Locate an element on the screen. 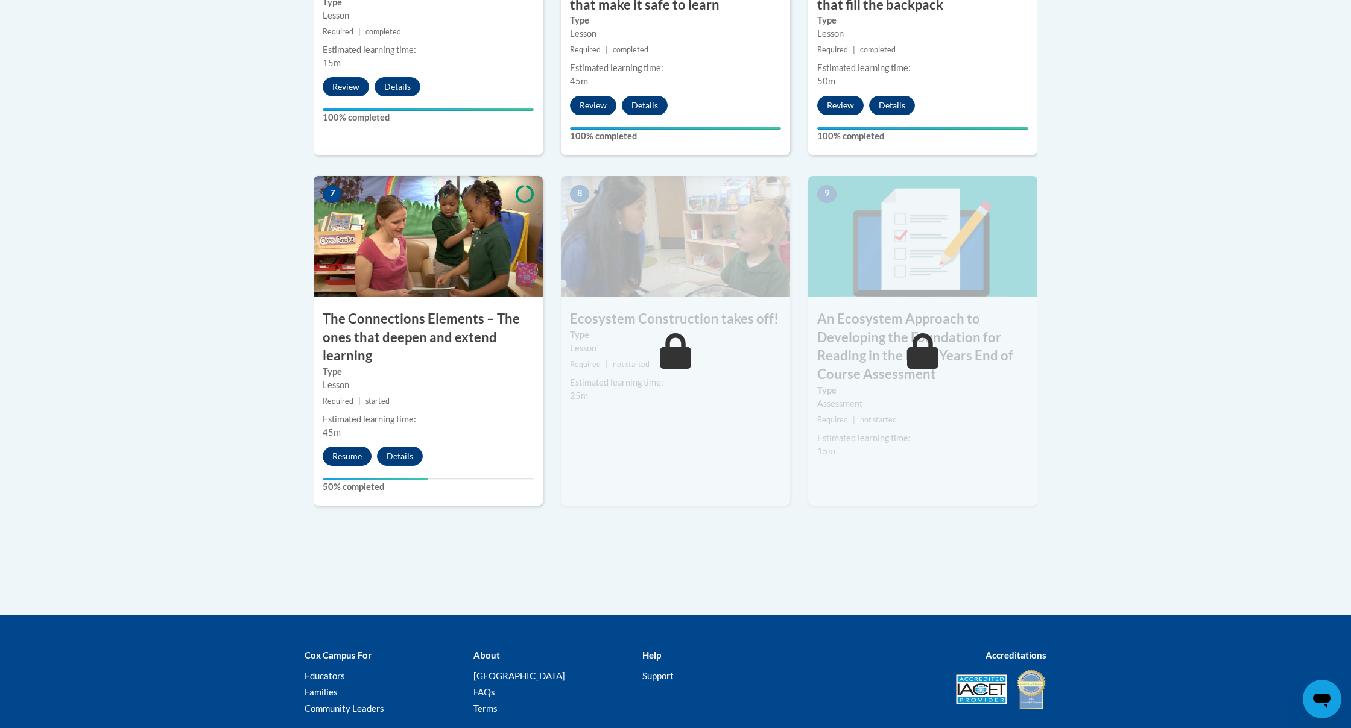  b: Cox Campus For is located at coordinates (338, 655).